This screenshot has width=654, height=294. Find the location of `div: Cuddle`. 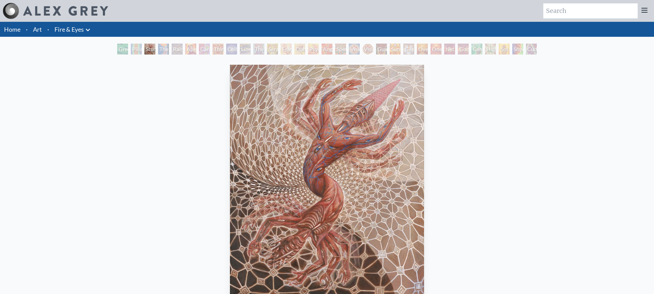

div: Cuddle is located at coordinates (531, 49).